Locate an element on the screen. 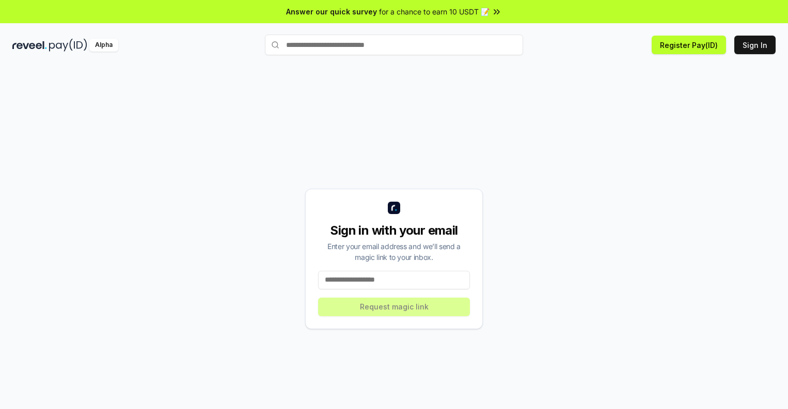 Image resolution: width=788 pixels, height=409 pixels. button: Register Pay(ID) is located at coordinates (689, 45).